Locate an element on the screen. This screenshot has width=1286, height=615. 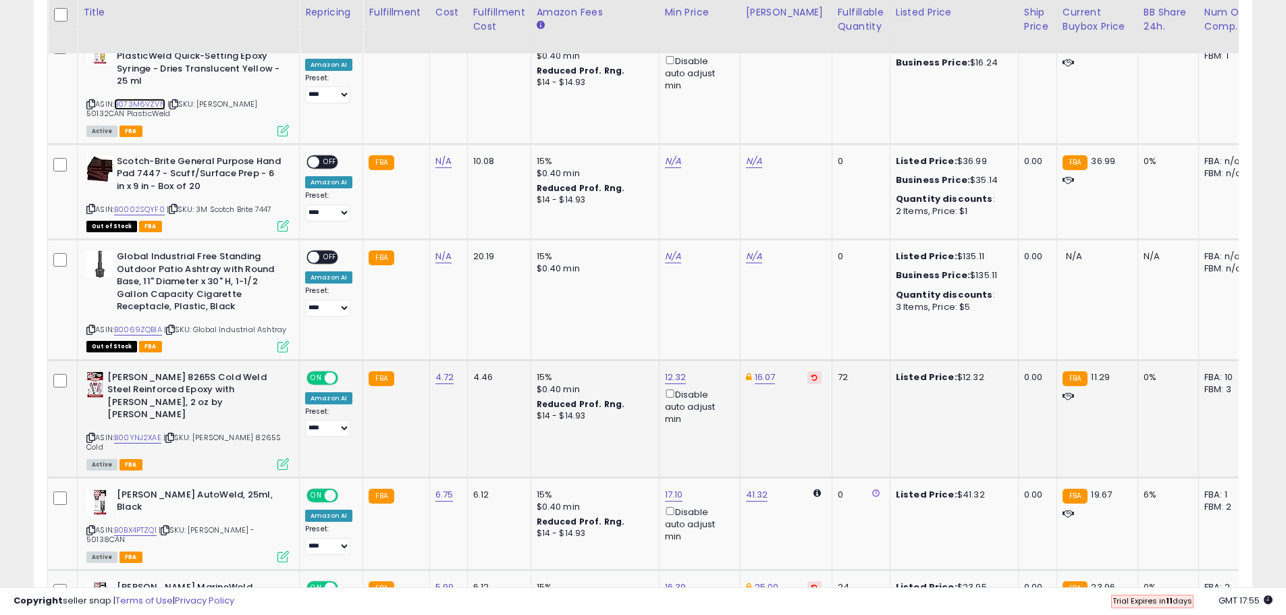
a: 4.72 is located at coordinates (445, 377).